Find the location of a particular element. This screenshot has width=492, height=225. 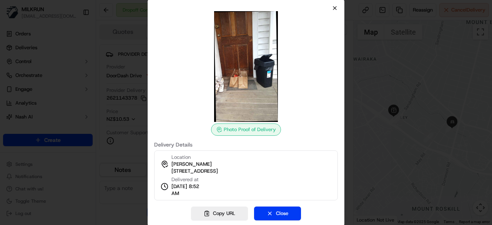

span: Delivered at is located at coordinates (189, 179).